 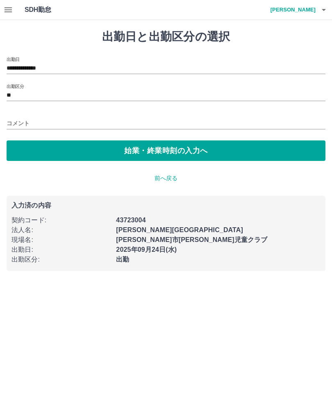 What do you see at coordinates (61, 259) in the screenshot?
I see `p: 出勤区分 :` at bounding box center [61, 259].